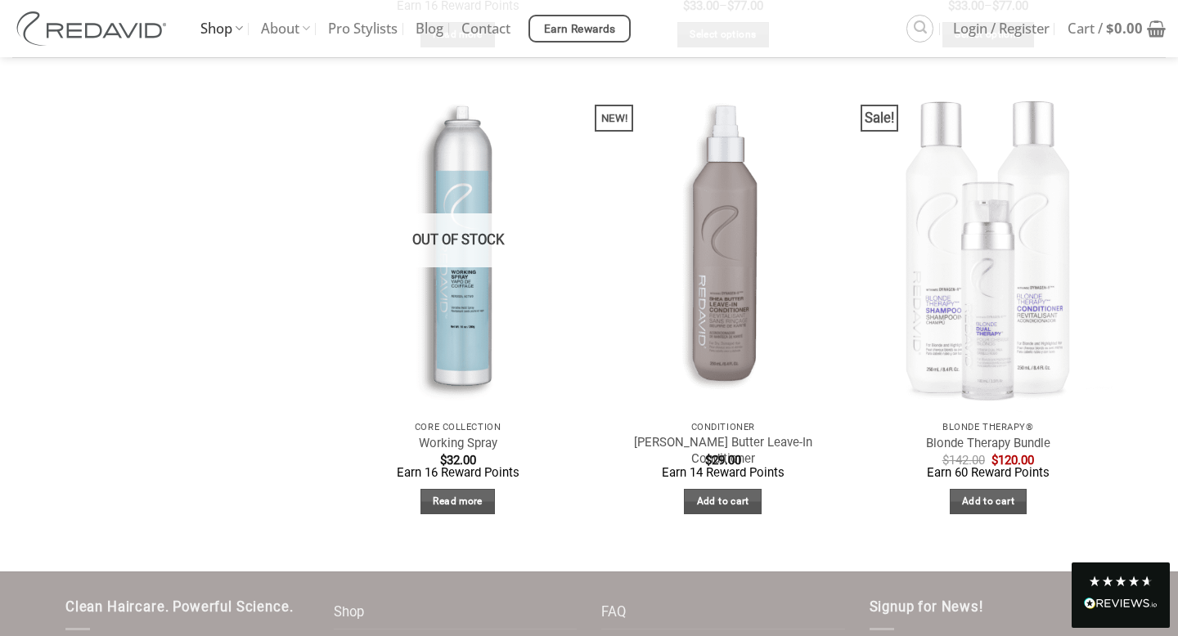 The width and height of the screenshot is (1178, 636). I want to click on span: Signup for News!, so click(926, 607).